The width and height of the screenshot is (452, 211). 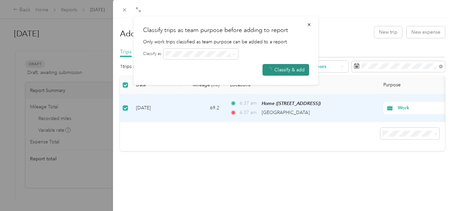 I want to click on button: New expense, so click(x=426, y=32).